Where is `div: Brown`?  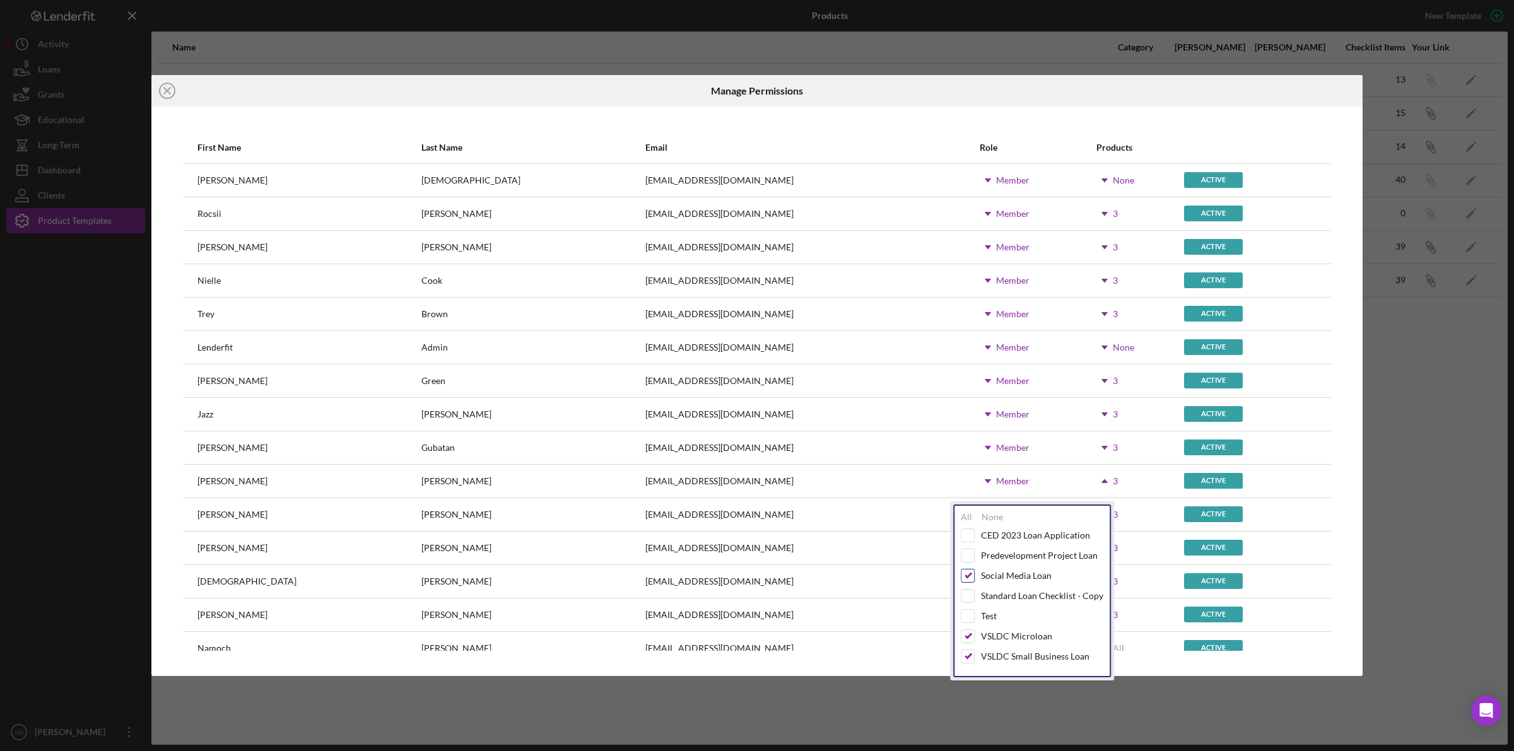
div: Brown is located at coordinates (435, 314).